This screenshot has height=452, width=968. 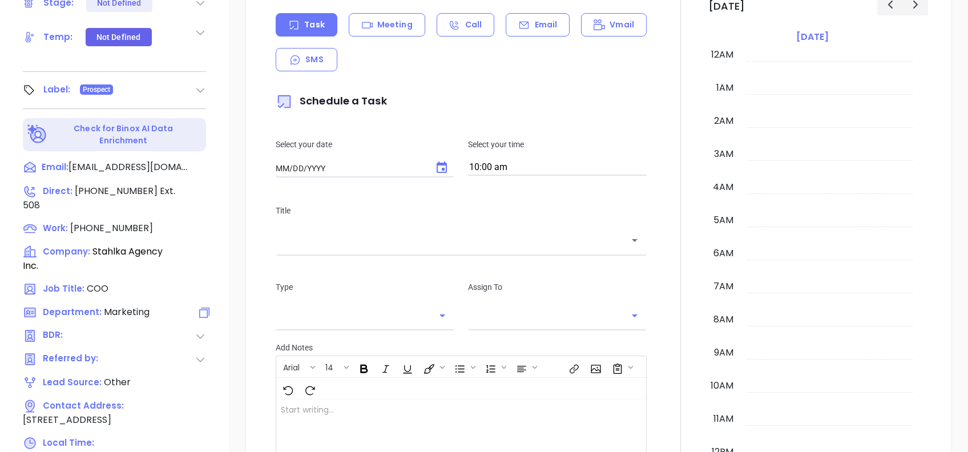 What do you see at coordinates (127, 312) in the screenshot?
I see `span: Marketing` at bounding box center [127, 312].